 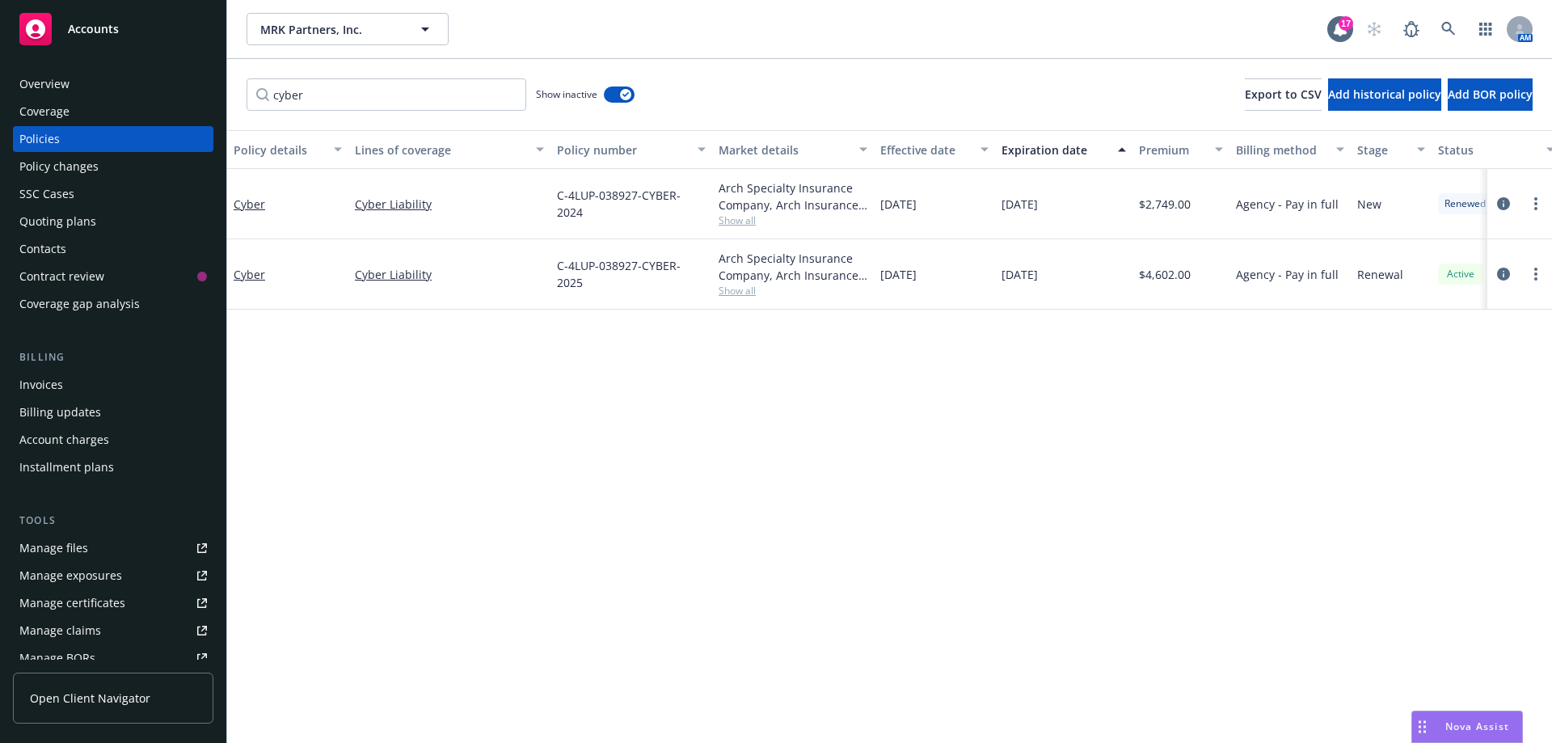 I want to click on a: Manage files, so click(x=113, y=548).